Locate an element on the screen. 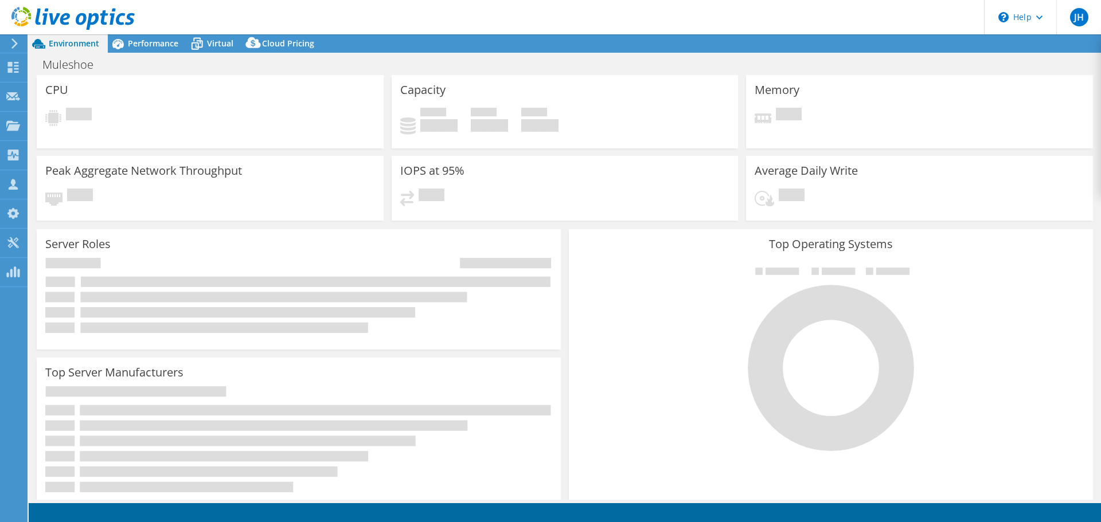 The height and width of the screenshot is (522, 1101). h3: Top Operating Systems is located at coordinates (831, 244).